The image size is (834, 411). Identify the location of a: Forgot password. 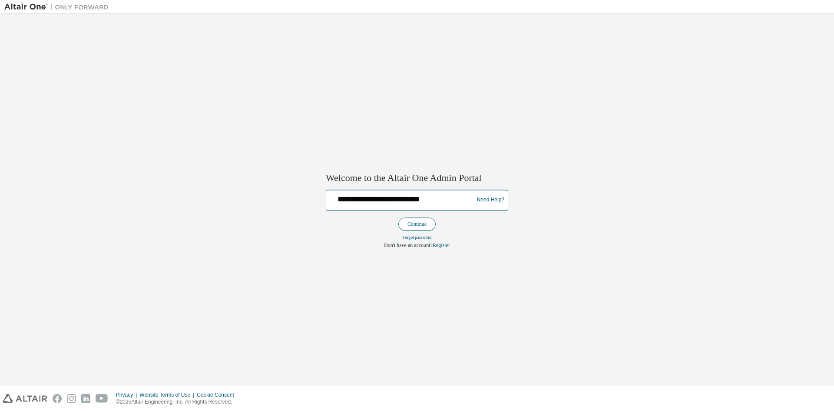
(417, 237).